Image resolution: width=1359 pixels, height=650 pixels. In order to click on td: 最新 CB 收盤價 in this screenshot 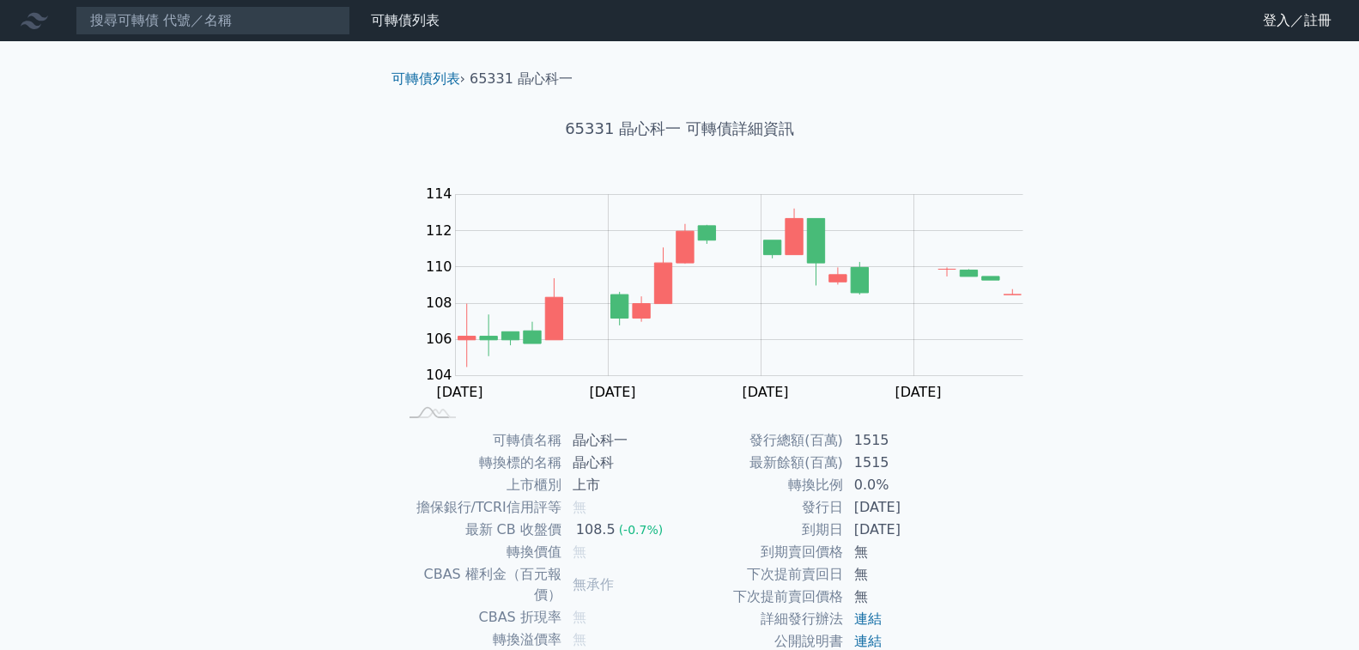, I will do `click(480, 530)`.